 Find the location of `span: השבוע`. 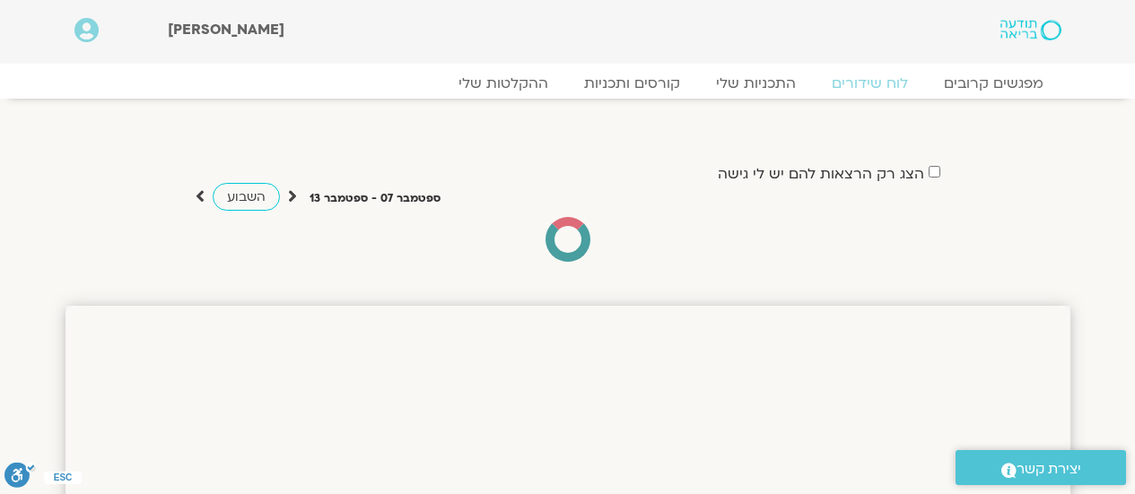

span: השבוע is located at coordinates (246, 196).